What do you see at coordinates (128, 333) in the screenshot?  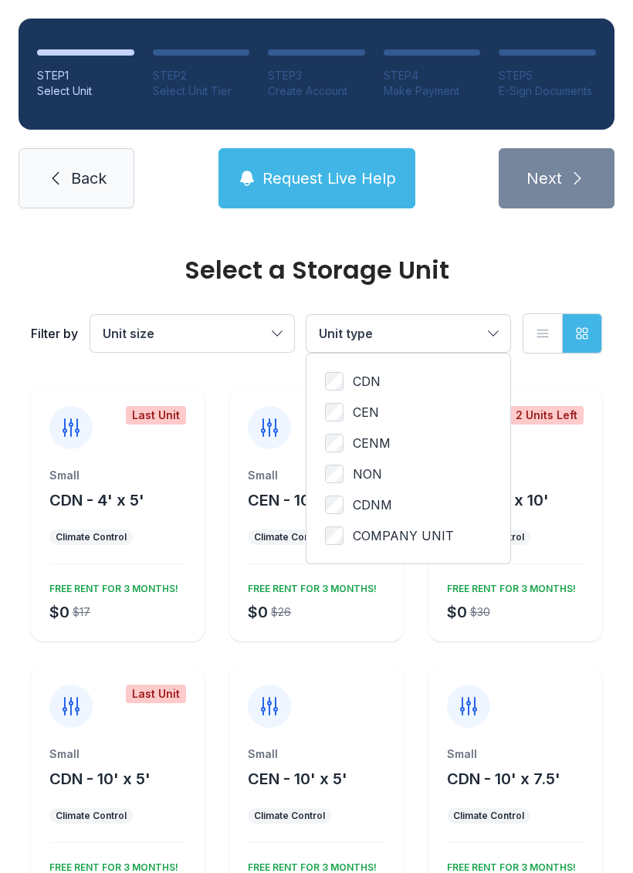 I see `span: Unit size` at bounding box center [128, 333].